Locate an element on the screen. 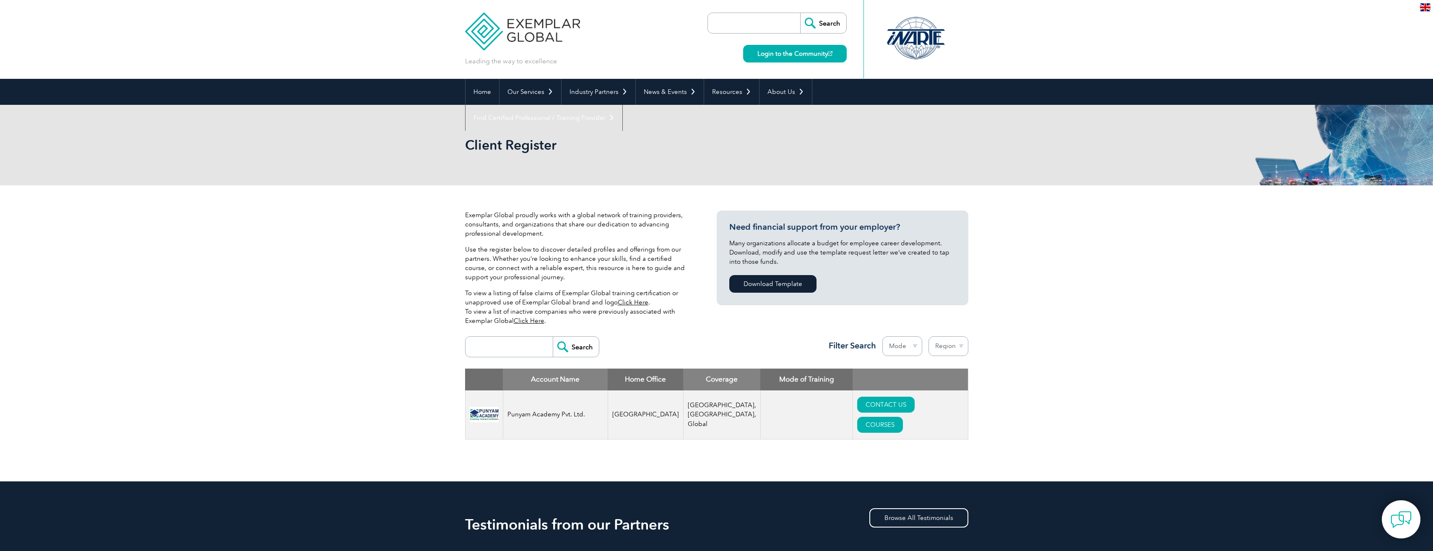 The width and height of the screenshot is (1433, 551). th: Account Name: activate to sort column descending is located at coordinates (555, 380).